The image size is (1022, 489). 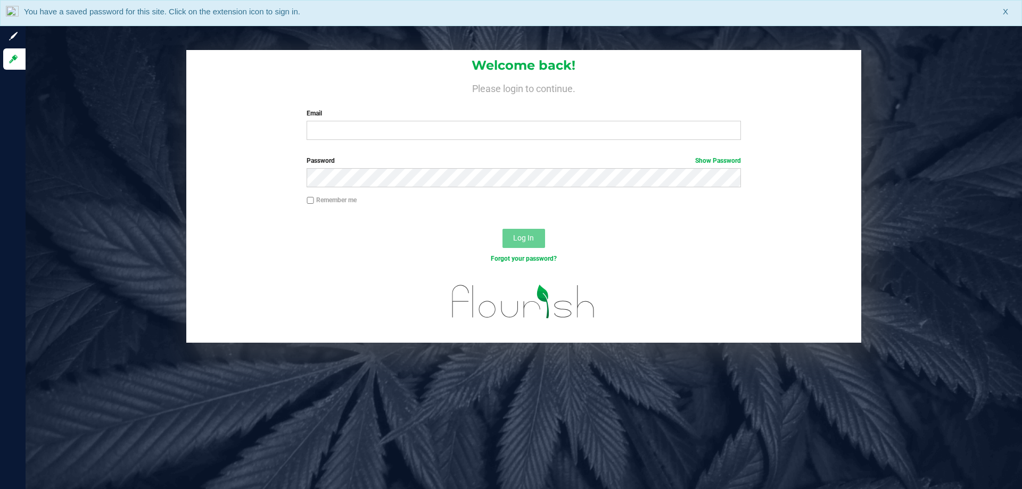 I want to click on button: Log In, so click(x=524, y=238).